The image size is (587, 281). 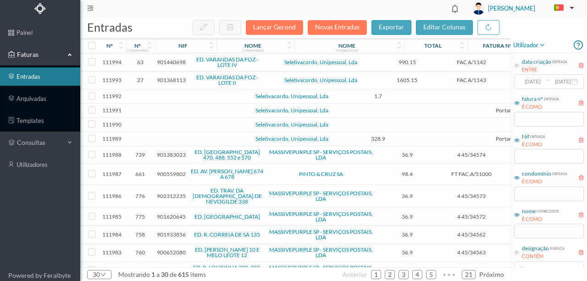 I want to click on span: próximo, so click(x=491, y=274).